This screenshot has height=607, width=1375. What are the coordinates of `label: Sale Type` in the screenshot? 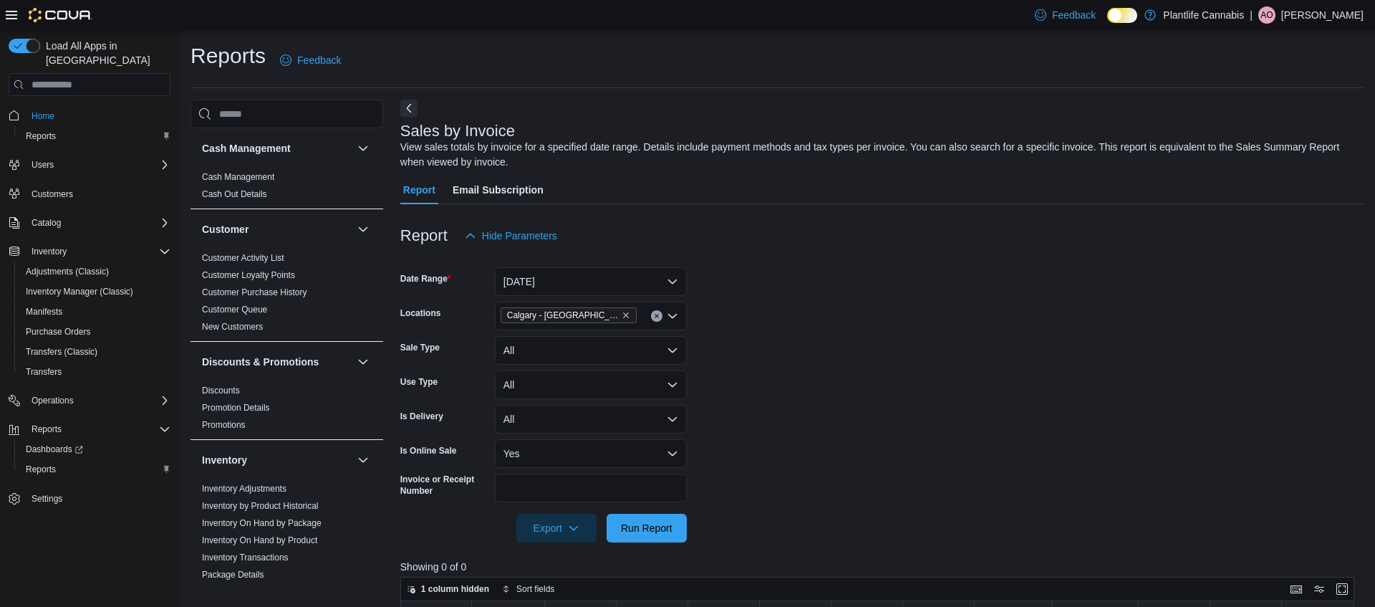 It's located at (420, 347).